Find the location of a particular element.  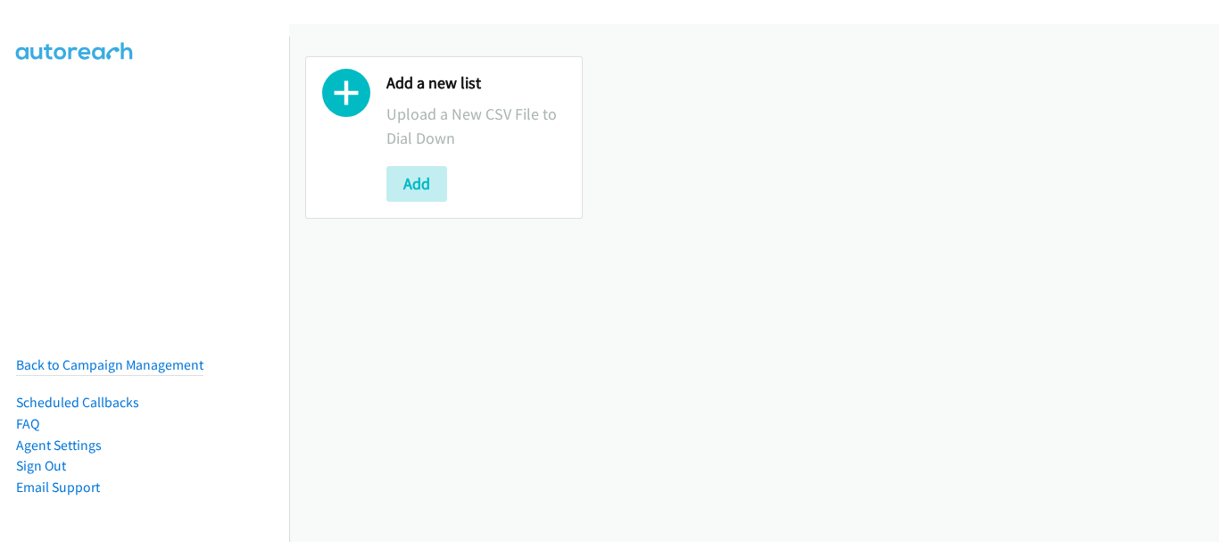

a: Scheduled Callbacks is located at coordinates (78, 401).